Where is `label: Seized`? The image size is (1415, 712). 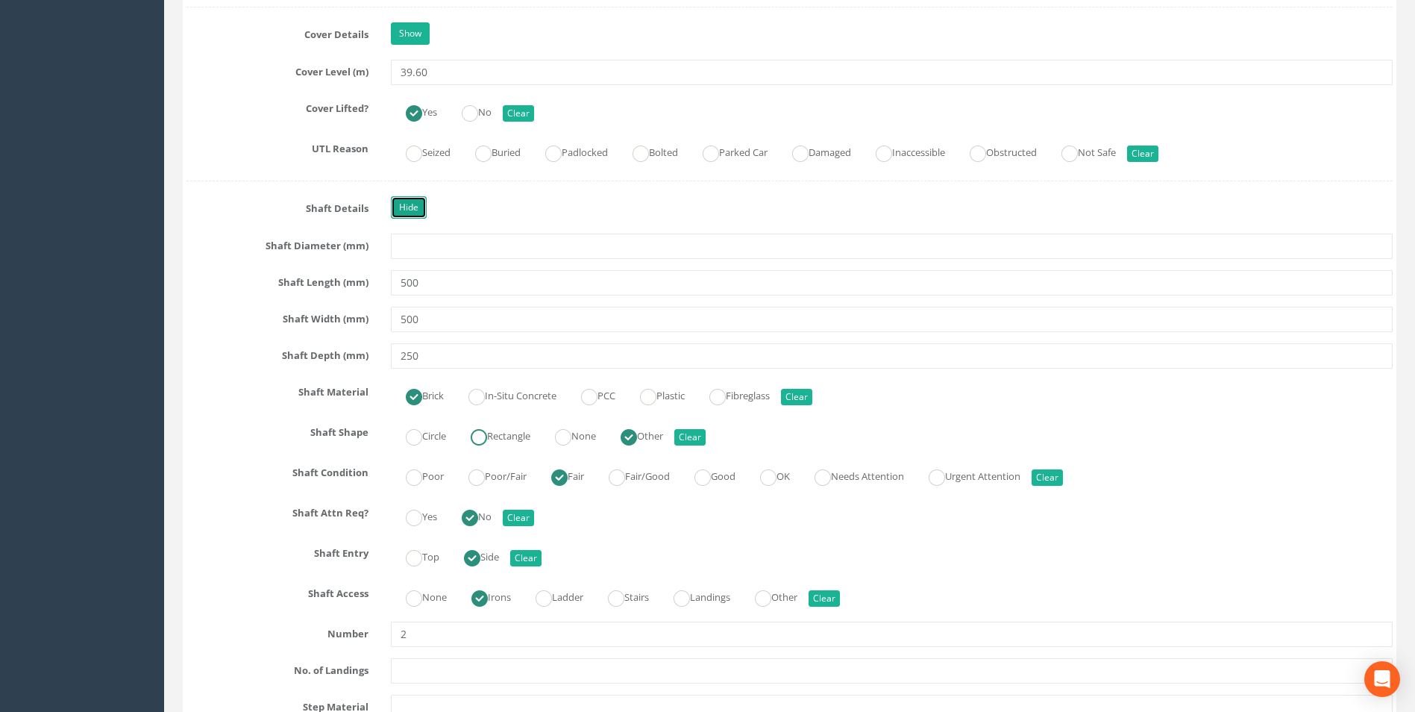
label: Seized is located at coordinates (421, 151).